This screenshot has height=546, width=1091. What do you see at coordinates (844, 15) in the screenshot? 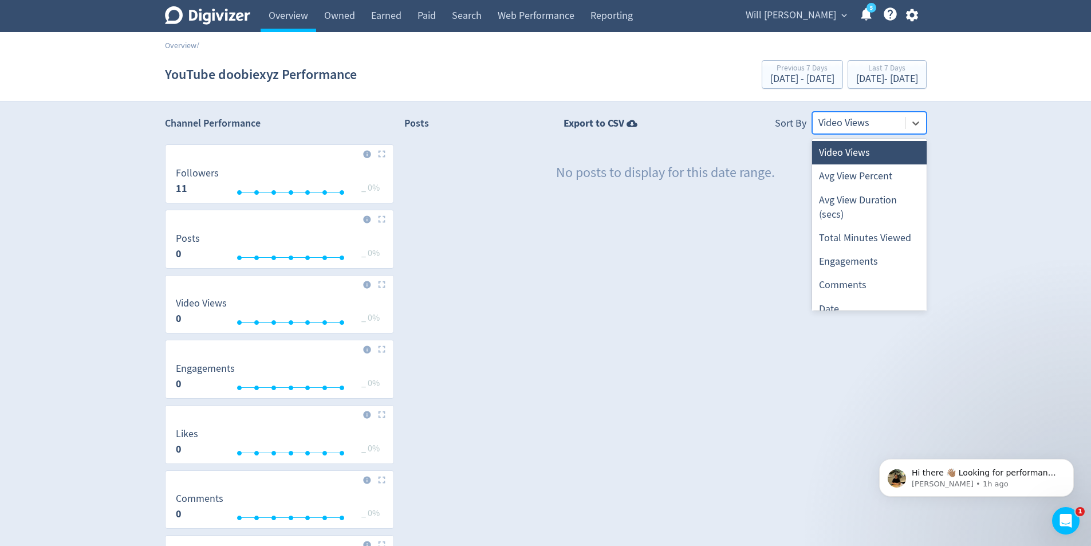
I see `span: expand_more` at bounding box center [844, 15].